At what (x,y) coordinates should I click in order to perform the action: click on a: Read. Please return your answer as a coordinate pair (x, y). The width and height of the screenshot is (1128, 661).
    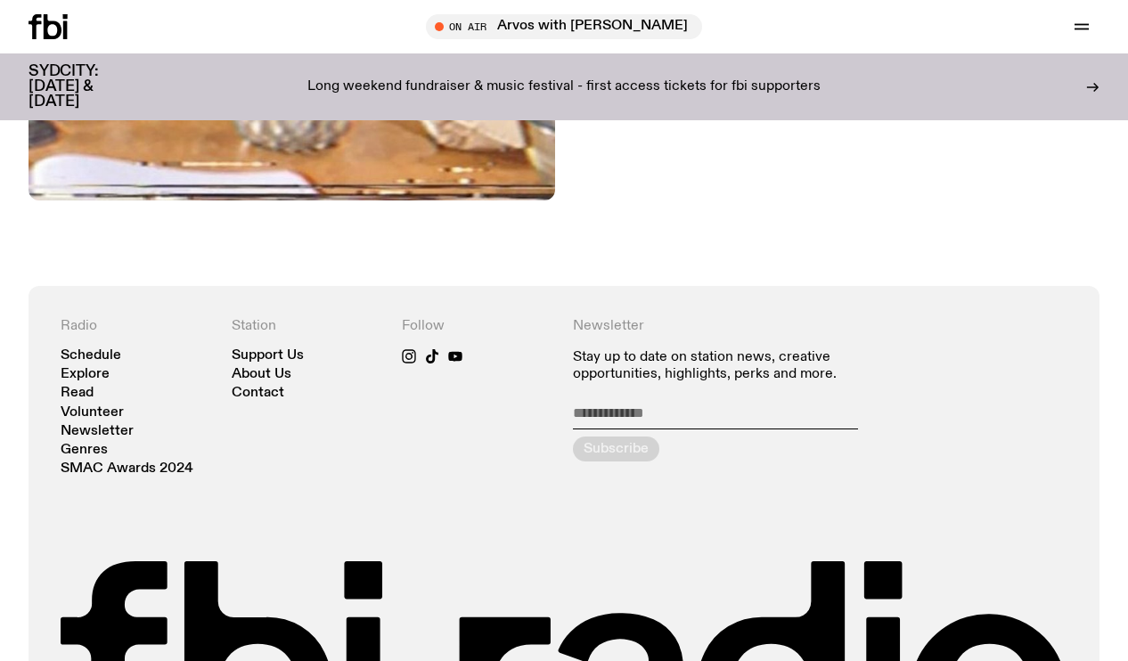
    Looking at the image, I should click on (77, 393).